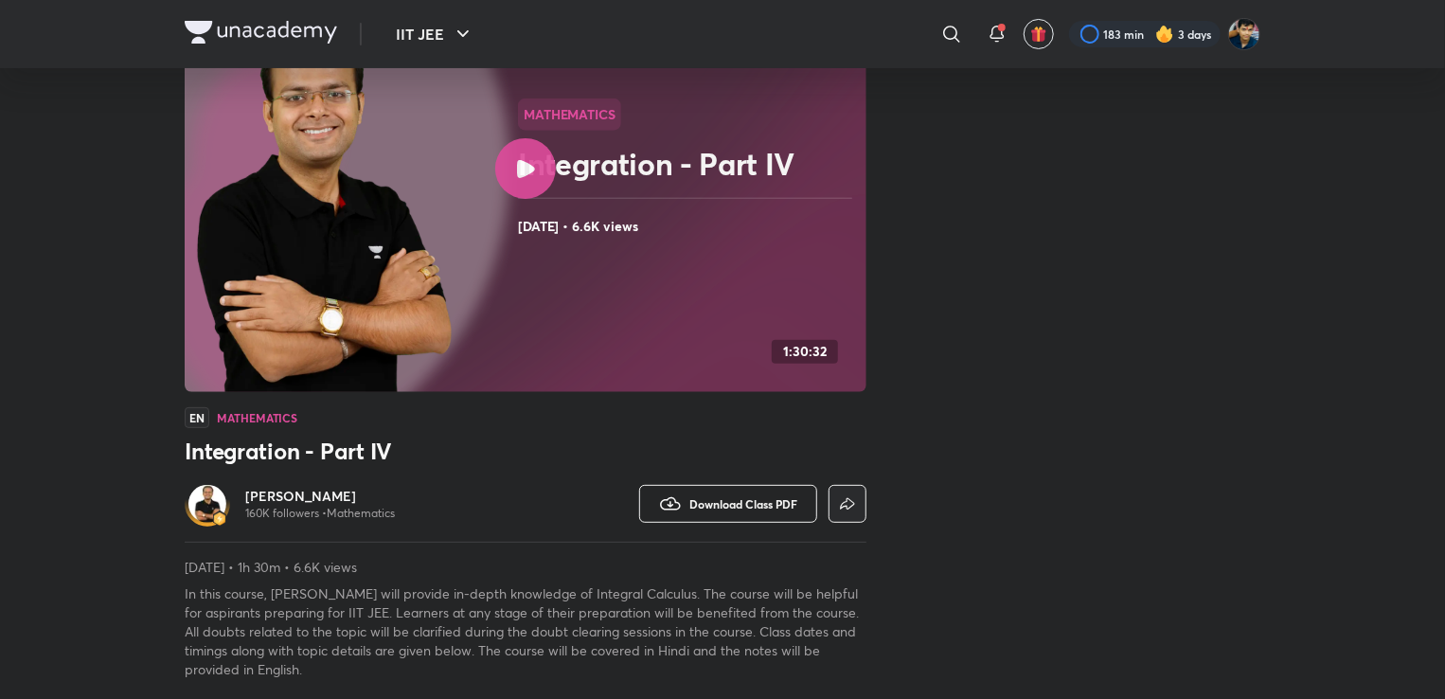  I want to click on img: streak, so click(1165, 34).